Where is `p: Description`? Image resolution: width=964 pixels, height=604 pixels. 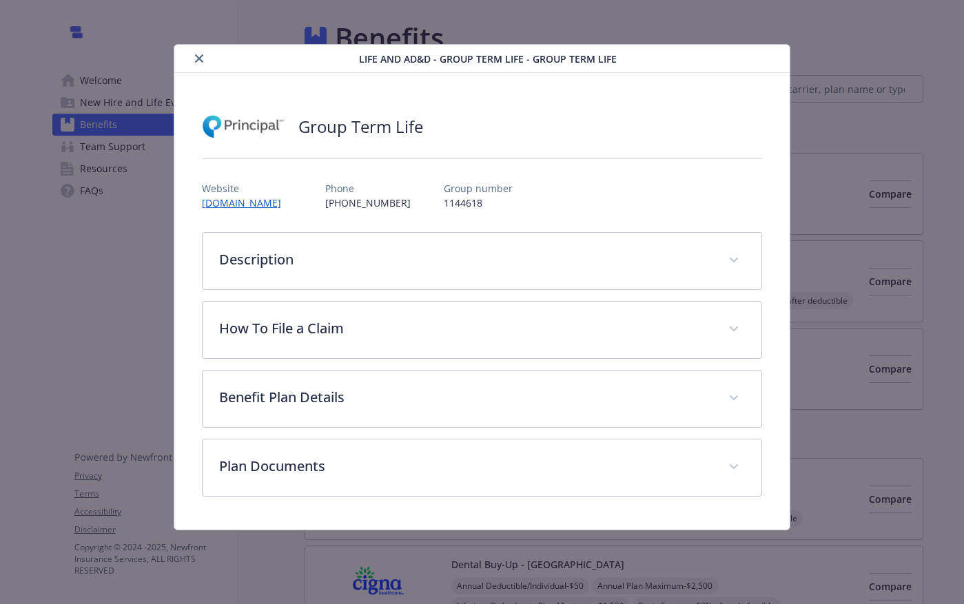
p: Description is located at coordinates (465, 260).